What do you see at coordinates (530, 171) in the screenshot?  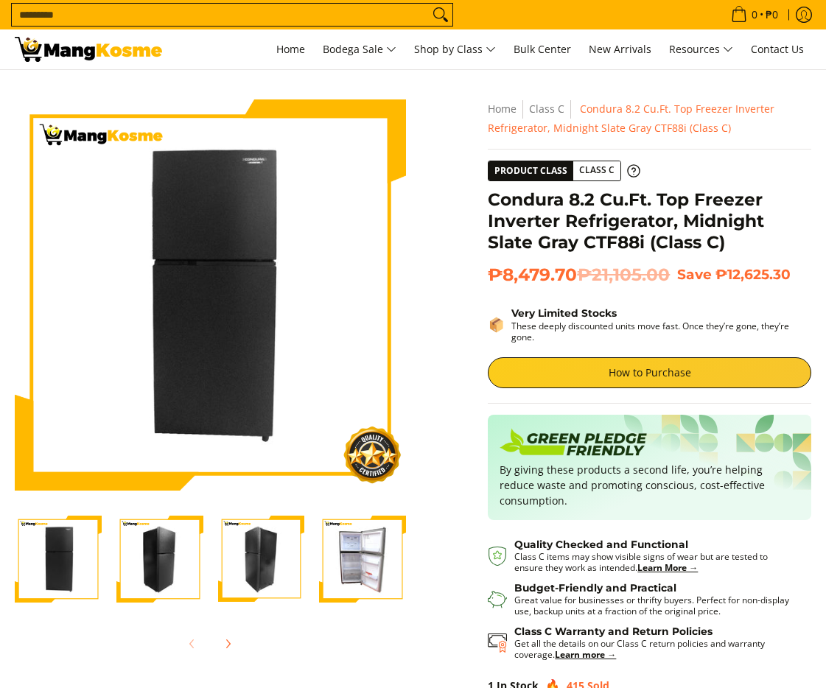 I see `span: Product Class` at bounding box center [530, 171].